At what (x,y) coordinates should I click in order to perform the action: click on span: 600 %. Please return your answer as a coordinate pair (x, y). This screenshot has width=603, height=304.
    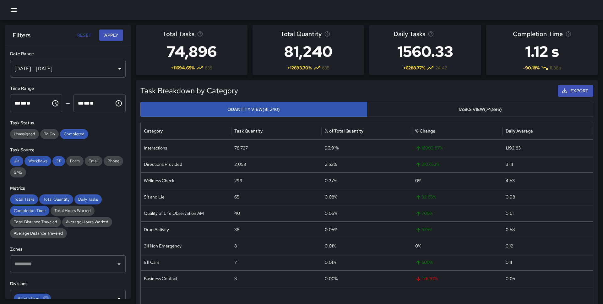
    Looking at the image, I should click on (457, 262).